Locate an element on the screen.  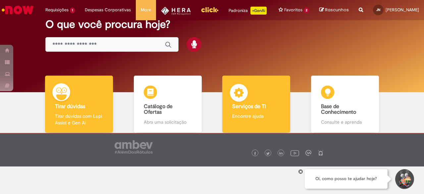
button: Iniciar Conversa de Suporte is located at coordinates (404, 179).